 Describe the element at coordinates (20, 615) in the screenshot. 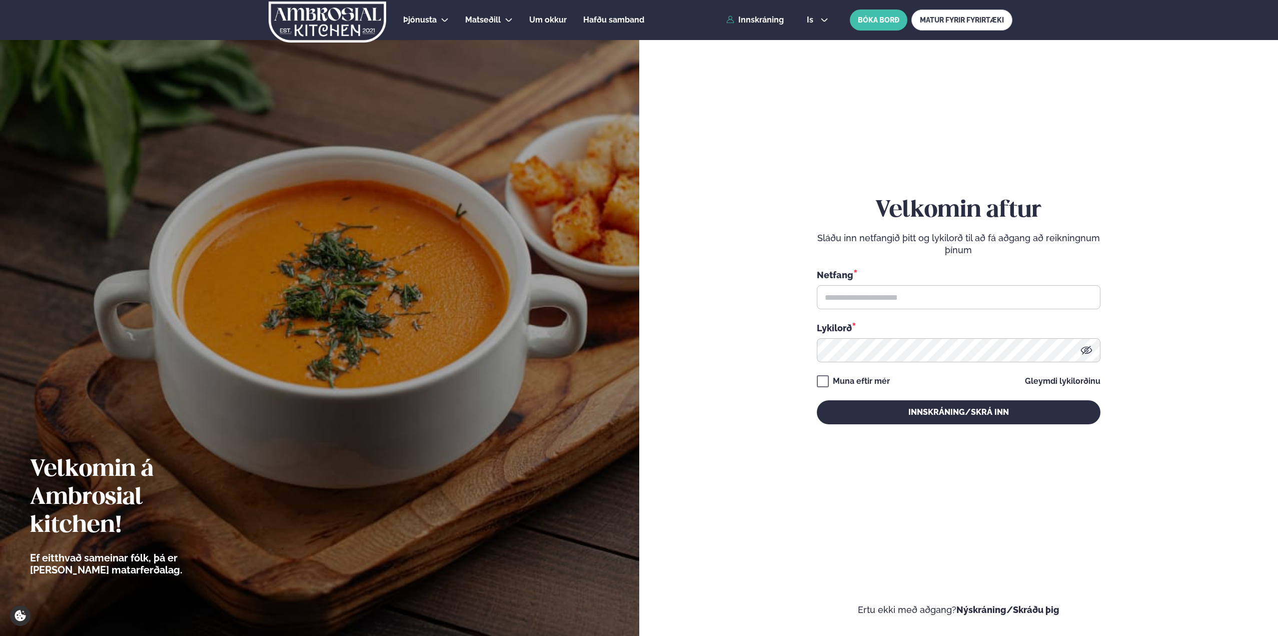

I see `a: Cookie settings` at that location.